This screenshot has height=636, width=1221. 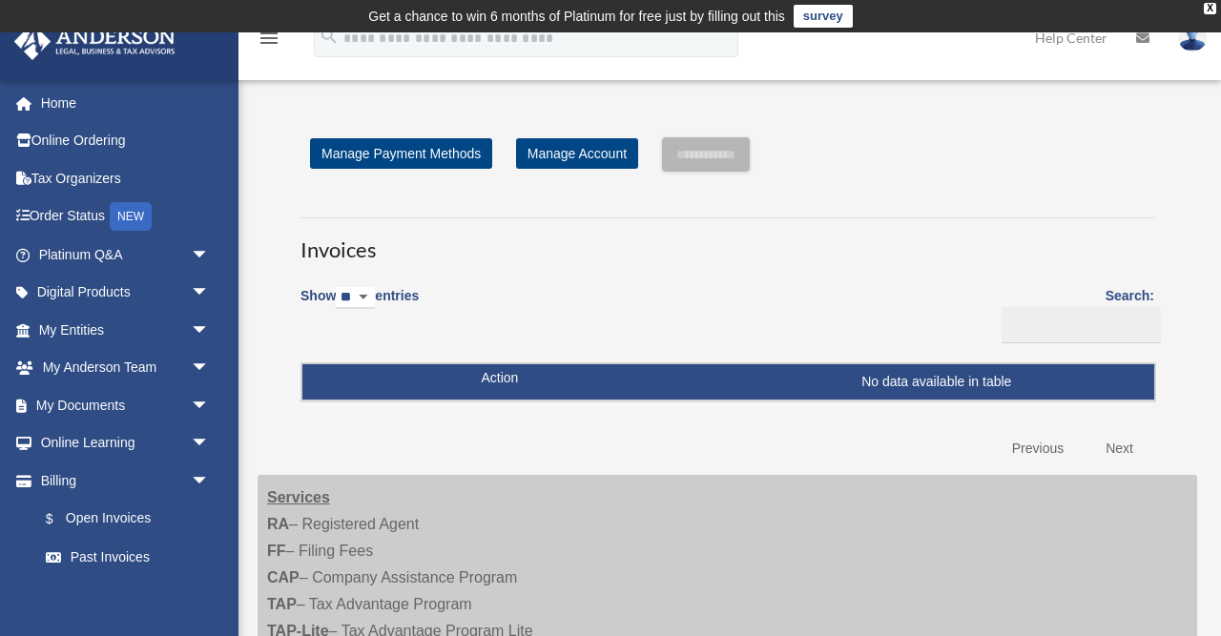 What do you see at coordinates (278, 524) in the screenshot?
I see `strong: RA` at bounding box center [278, 524].